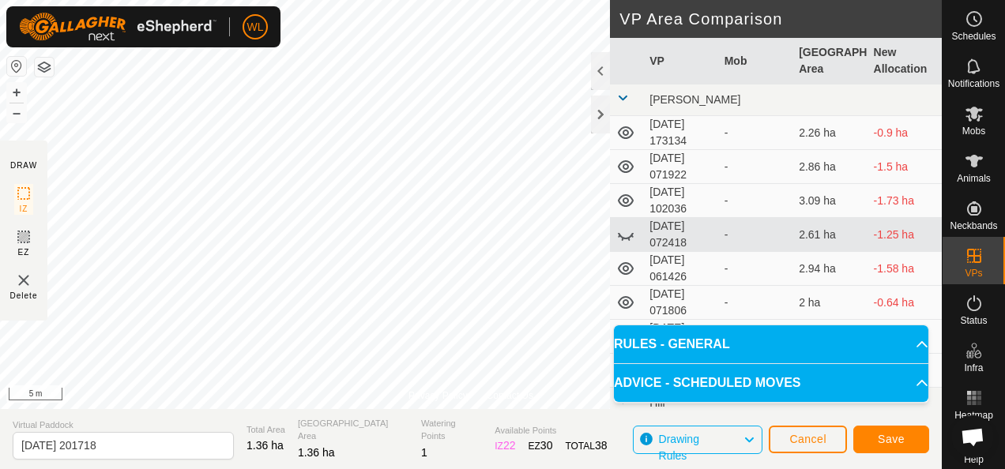 Image resolution: width=1005 pixels, height=469 pixels. Describe the element at coordinates (891, 439) in the screenshot. I see `span: Save` at that location.